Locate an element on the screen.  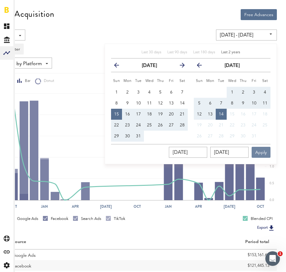
span: 26 is located at coordinates (161, 125).